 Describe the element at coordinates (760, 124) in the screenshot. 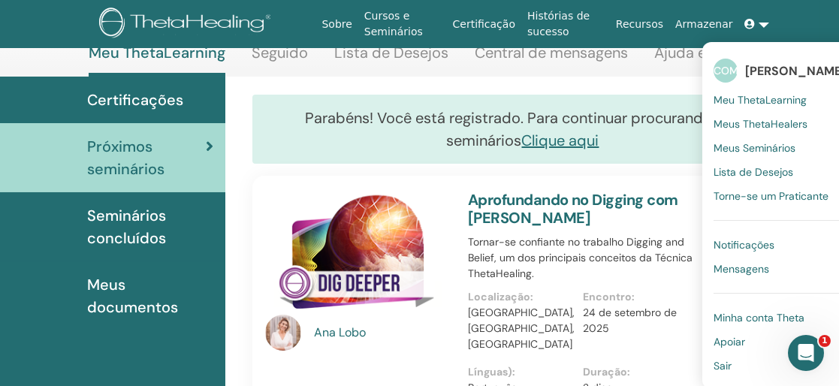

I see `font: Meus ThetaHealers` at that location.